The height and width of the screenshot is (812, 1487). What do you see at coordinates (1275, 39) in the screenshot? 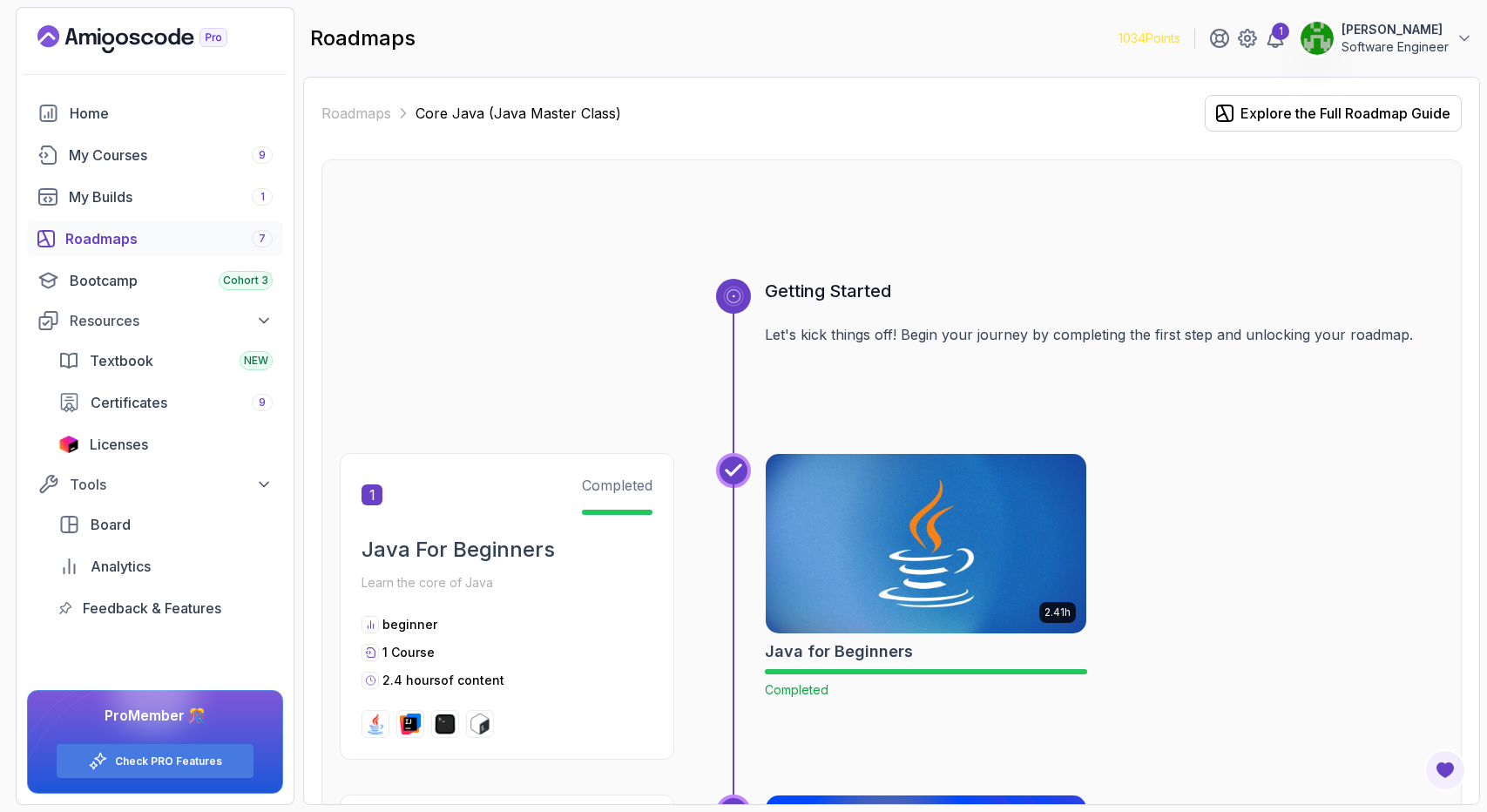
I see `a: 1` at bounding box center [1275, 39].